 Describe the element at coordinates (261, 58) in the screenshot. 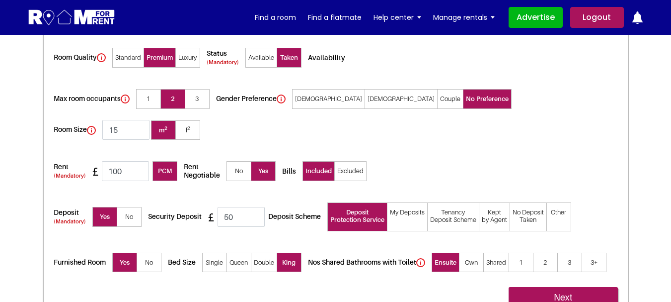

I see `span: Available` at that location.